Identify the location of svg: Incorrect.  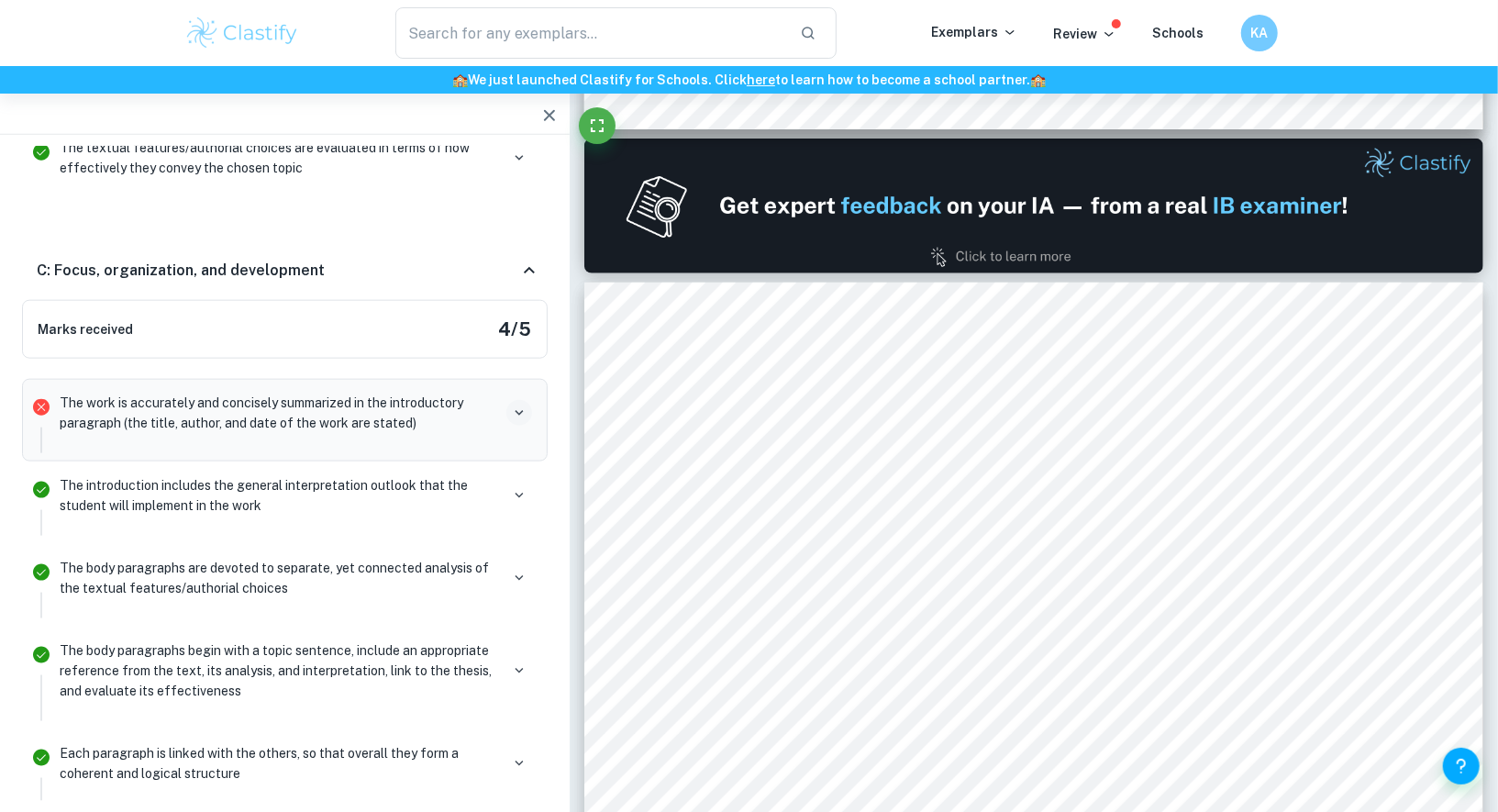
(41, 407).